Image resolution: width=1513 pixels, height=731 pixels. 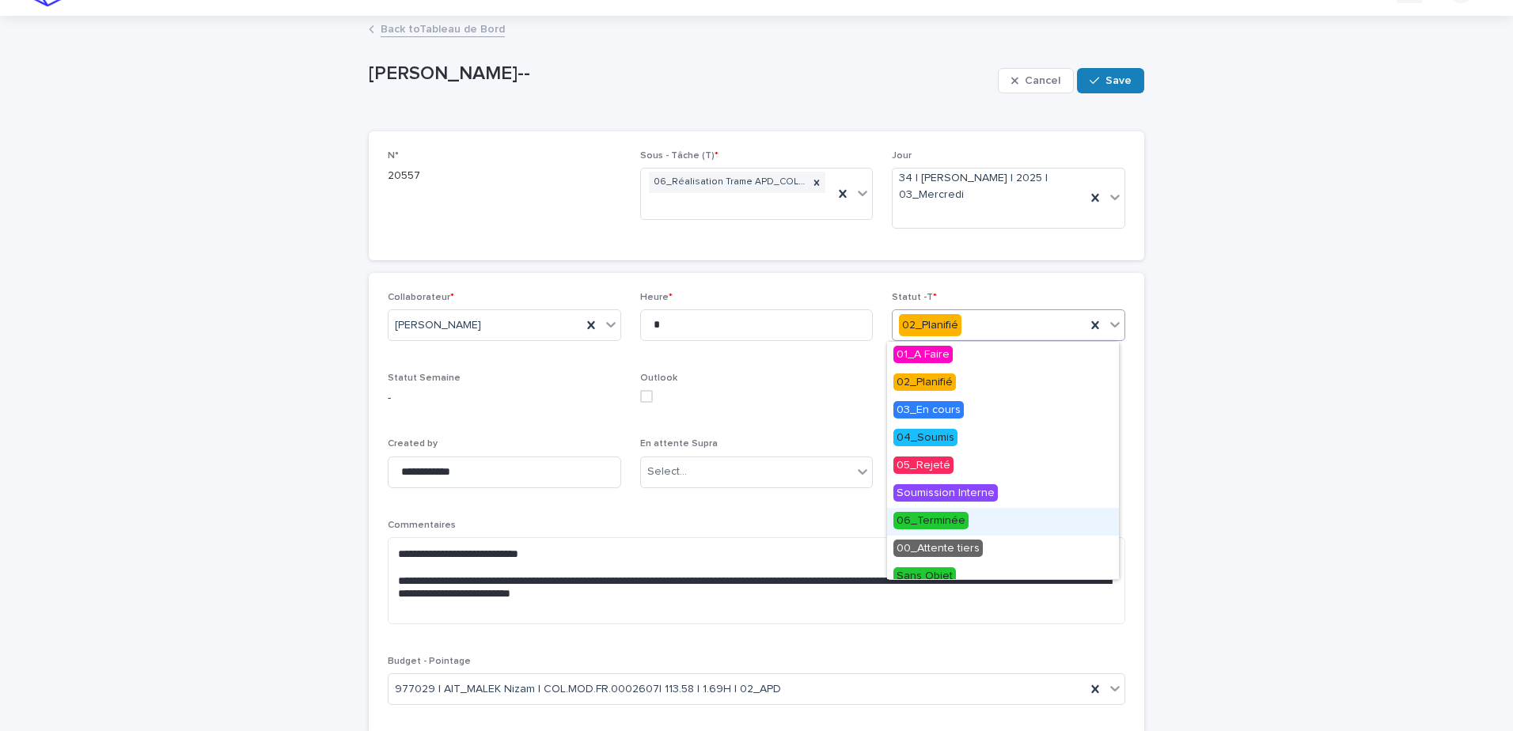 I want to click on span: N°, so click(x=393, y=156).